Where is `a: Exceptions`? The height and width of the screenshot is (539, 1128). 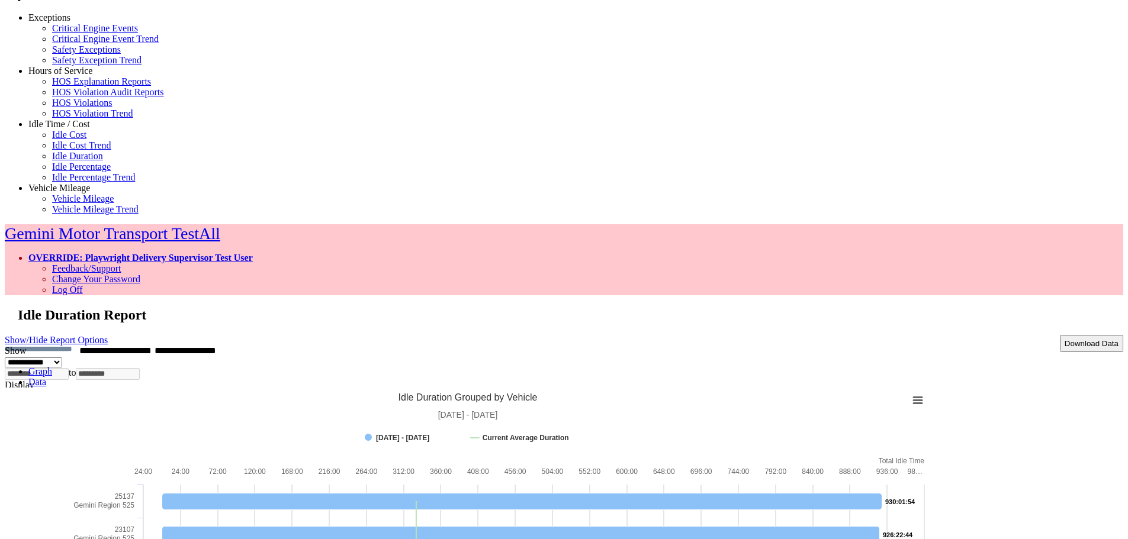 a: Exceptions is located at coordinates (49, 17).